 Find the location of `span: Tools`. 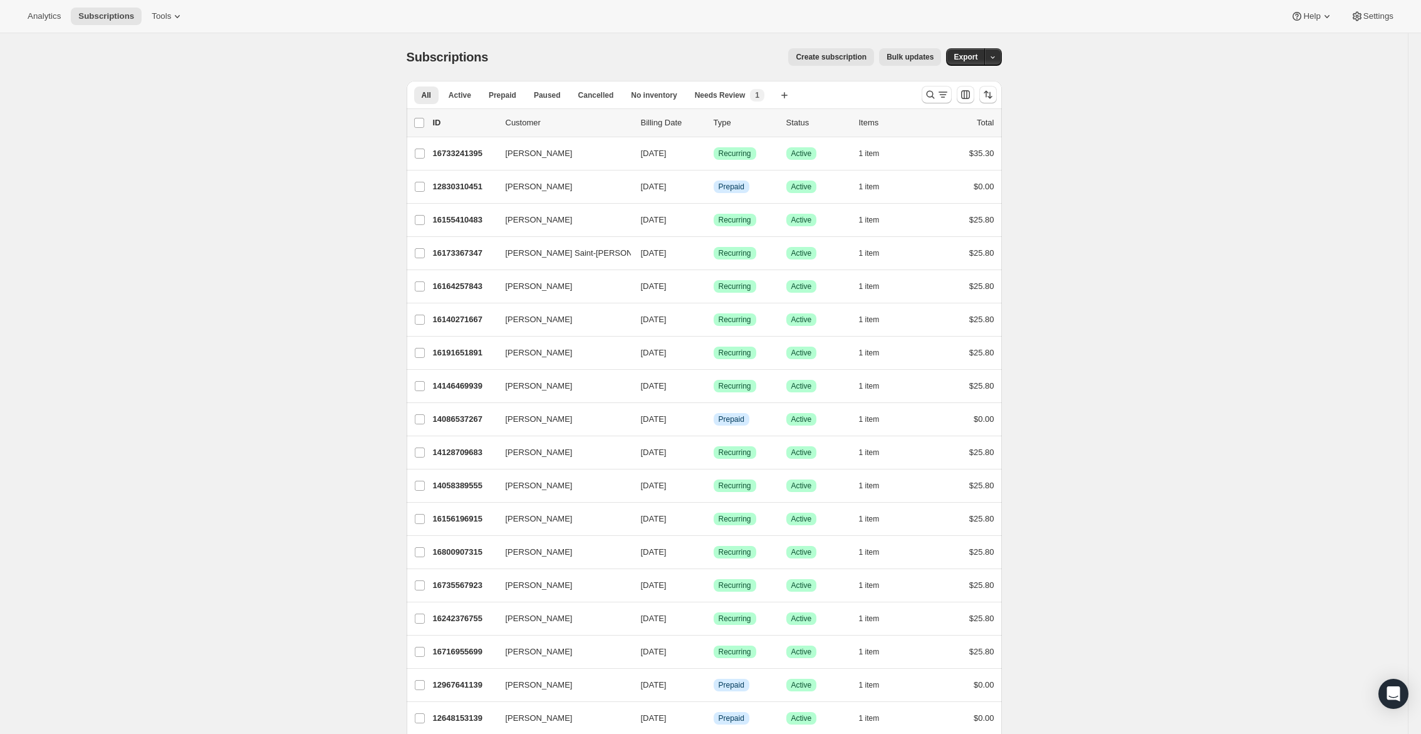

span: Tools is located at coordinates (161, 16).